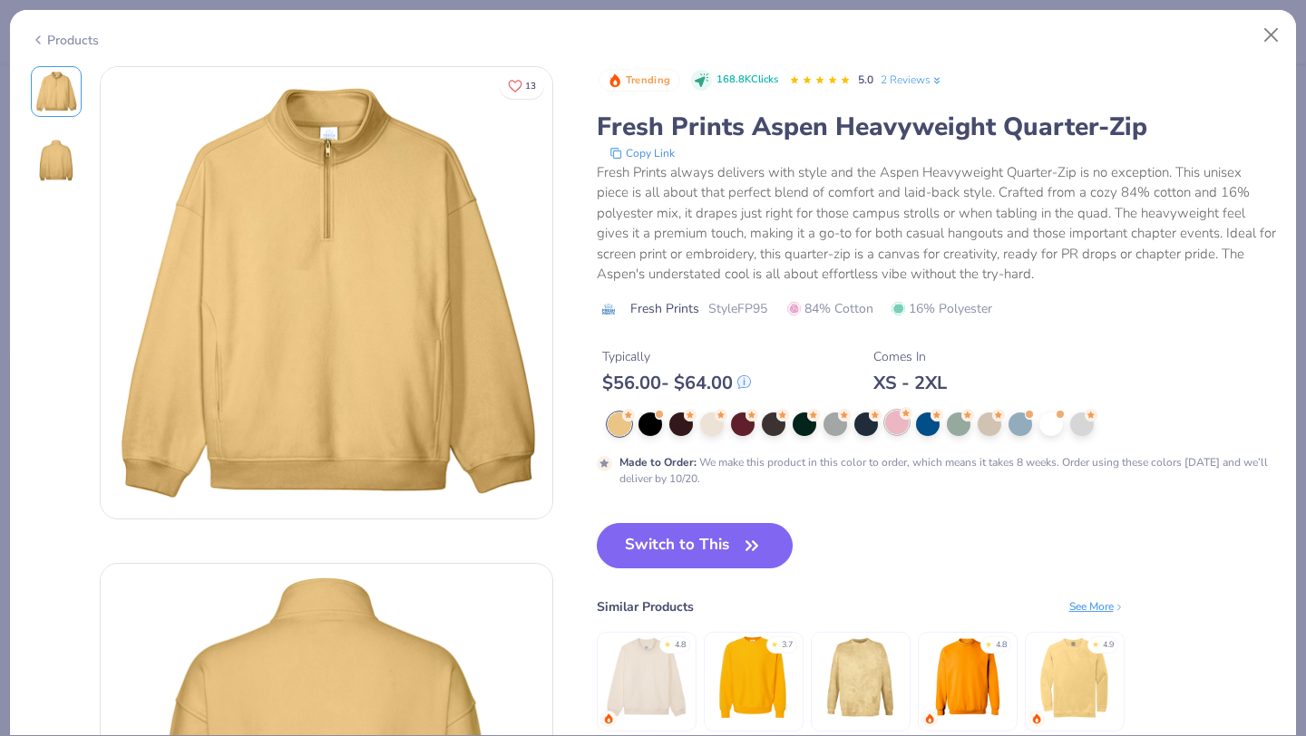 The width and height of the screenshot is (1306, 736). Describe the element at coordinates (642, 153) in the screenshot. I see `button: copy to clipboard` at that location.